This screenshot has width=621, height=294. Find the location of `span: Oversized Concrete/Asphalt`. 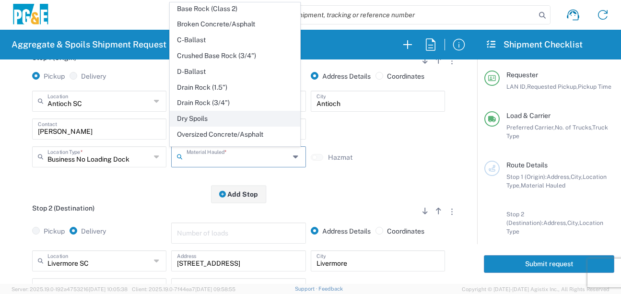

span: Oversized Concrete/Asphalt is located at coordinates (235, 134).